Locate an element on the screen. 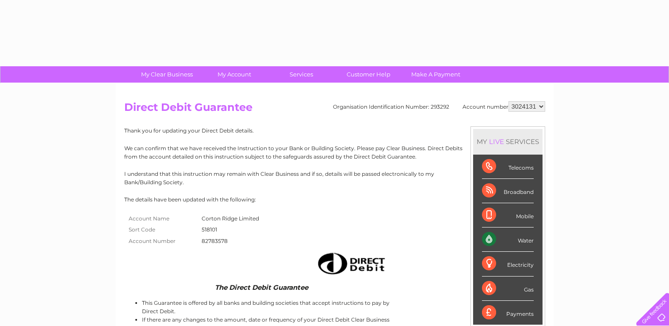 This screenshot has width=669, height=326. div: Electricity is located at coordinates (507, 264).